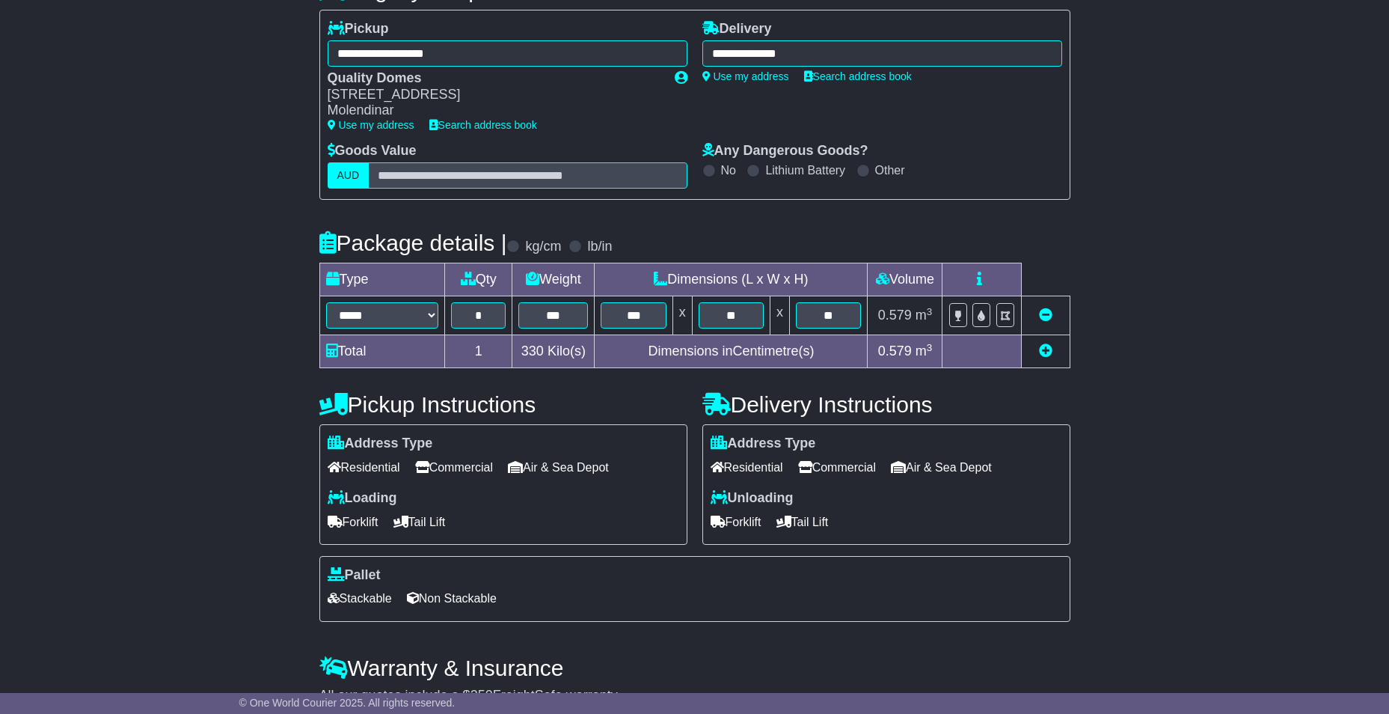  I want to click on label: Any Dangerous Goods?, so click(786, 151).